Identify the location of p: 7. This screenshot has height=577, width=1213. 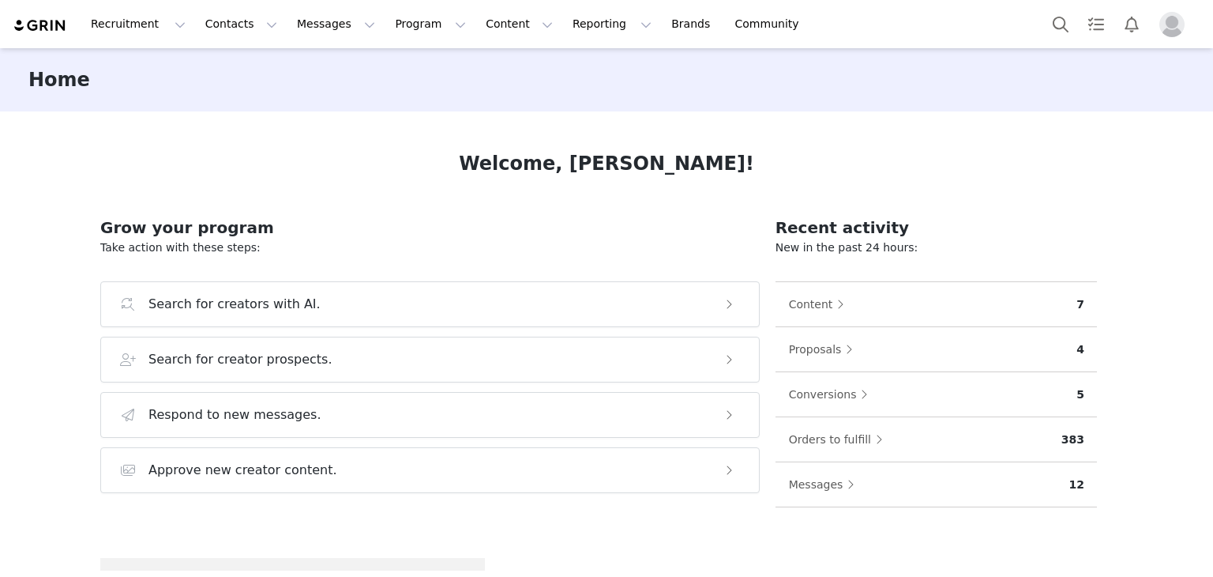
(1080, 304).